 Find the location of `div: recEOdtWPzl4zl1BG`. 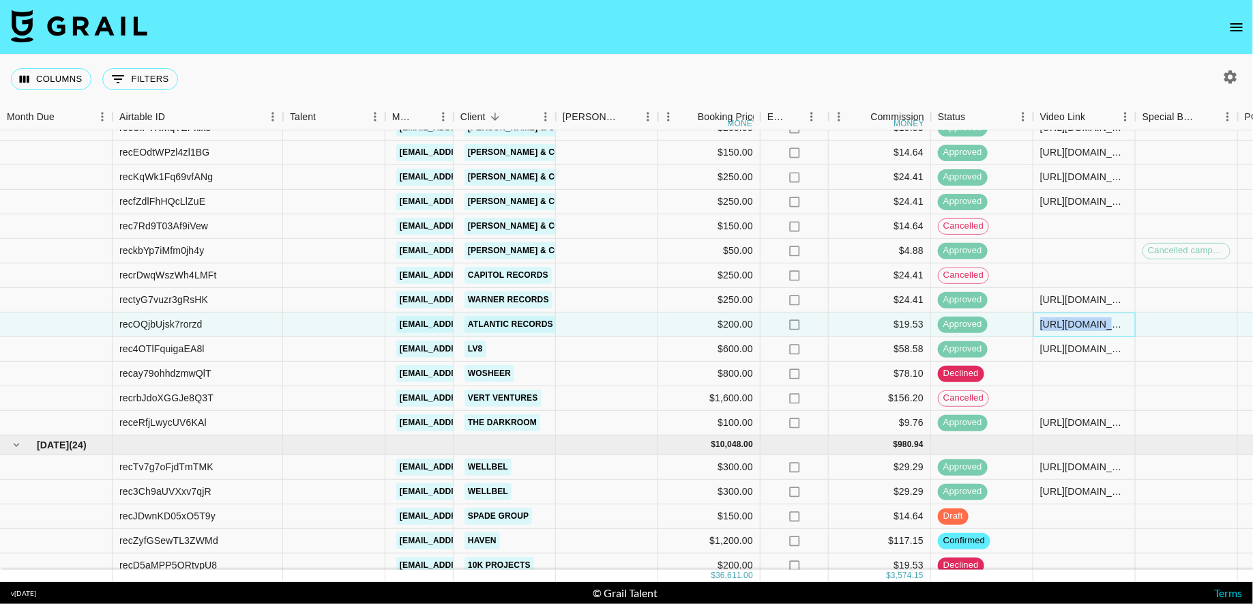

div: recEOdtWPzl4zl1BG is located at coordinates (164, 153).